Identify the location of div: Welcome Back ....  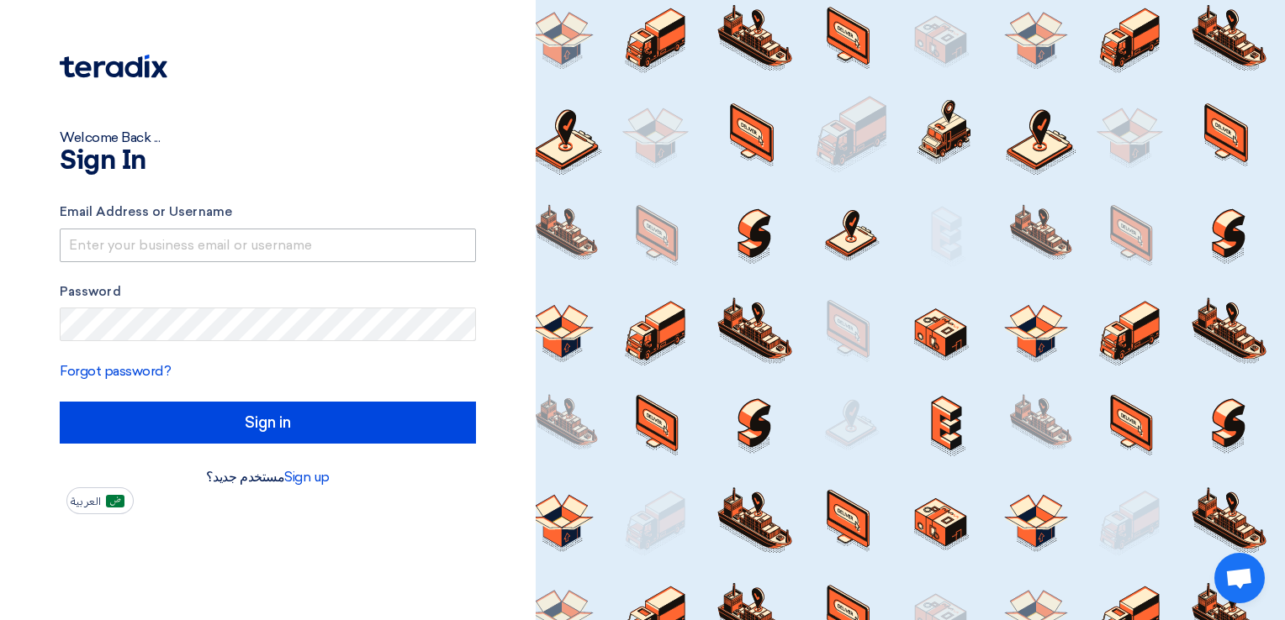
(267, 138).